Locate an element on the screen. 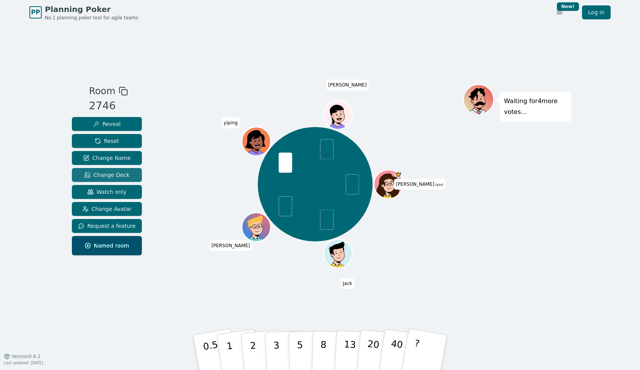  span: Named room is located at coordinates (107, 246).